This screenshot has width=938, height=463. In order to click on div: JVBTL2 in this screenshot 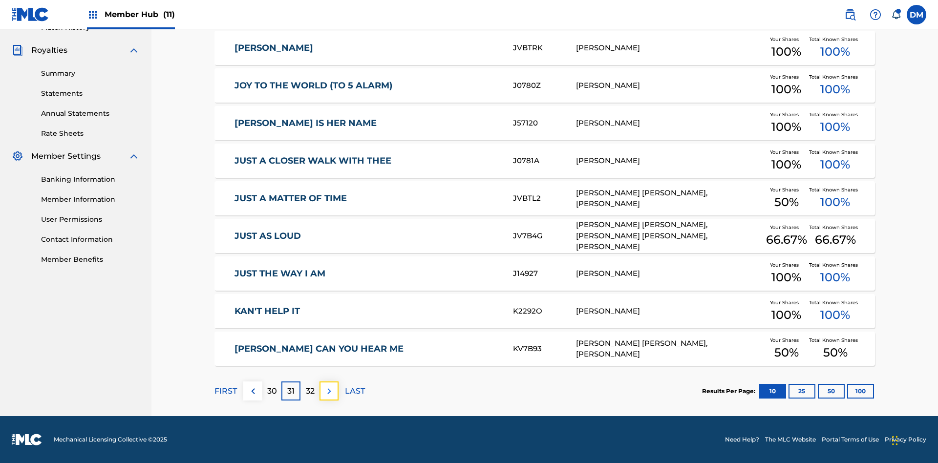, I will do `click(544, 198)`.